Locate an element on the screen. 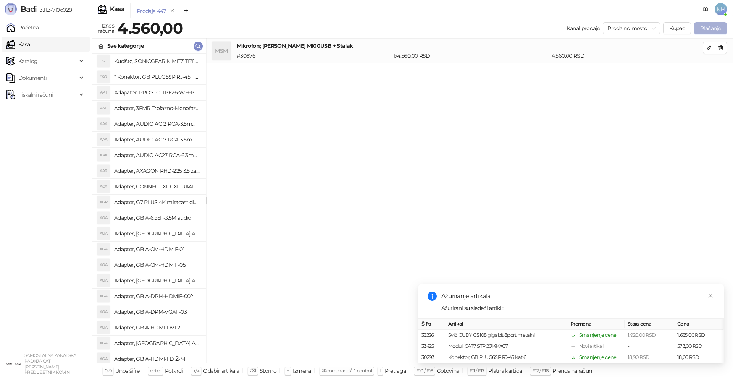  h4: Adapter, GB A-DPM-HDMIF-002 is located at coordinates (157, 296).